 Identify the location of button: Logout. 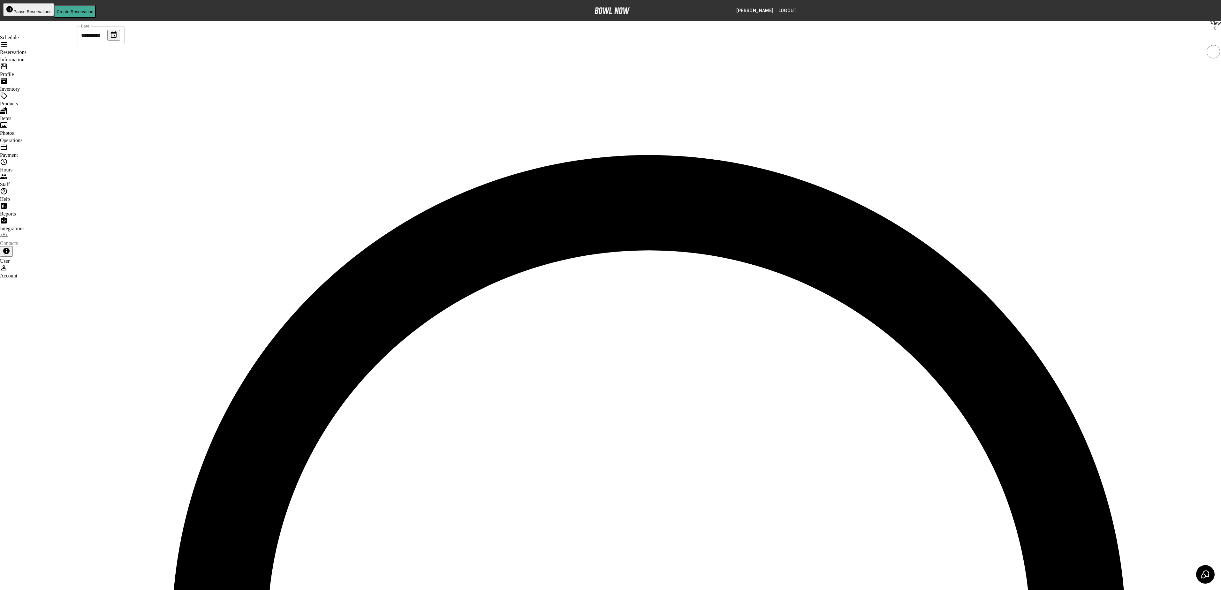
(788, 11).